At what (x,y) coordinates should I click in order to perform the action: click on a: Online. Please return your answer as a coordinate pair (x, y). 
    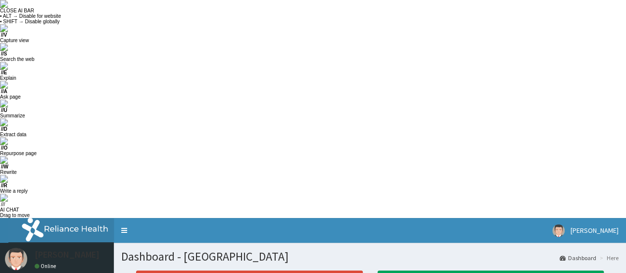
    Looking at the image, I should click on (46, 266).